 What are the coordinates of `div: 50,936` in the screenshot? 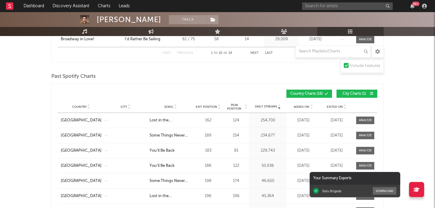 It's located at (268, 166).